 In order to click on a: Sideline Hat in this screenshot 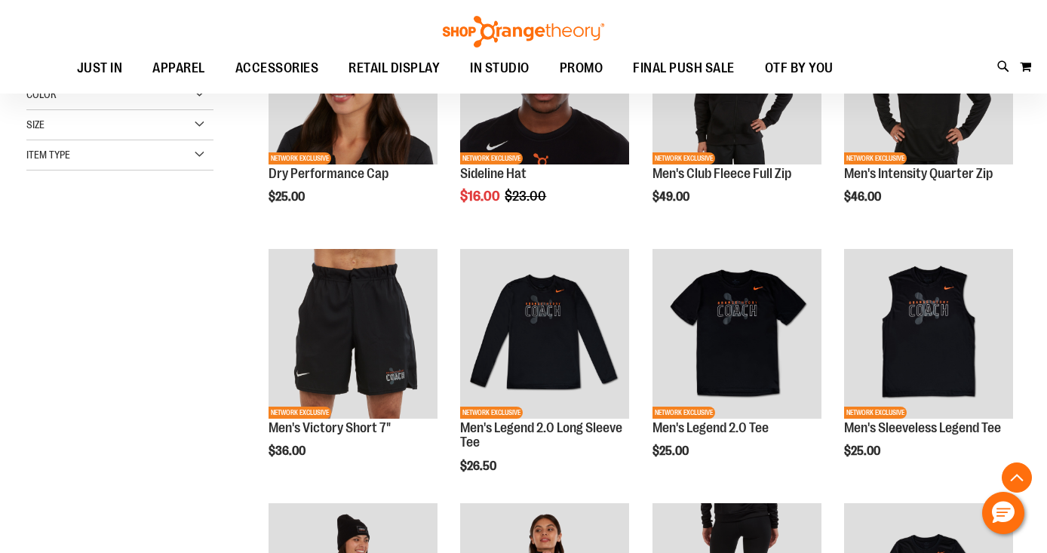, I will do `click(493, 173)`.